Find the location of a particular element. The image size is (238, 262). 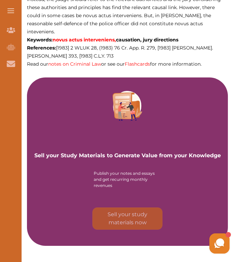

p: Sell your Study Materials to Generate Value from your Knowledge is located at coordinates (127, 146).